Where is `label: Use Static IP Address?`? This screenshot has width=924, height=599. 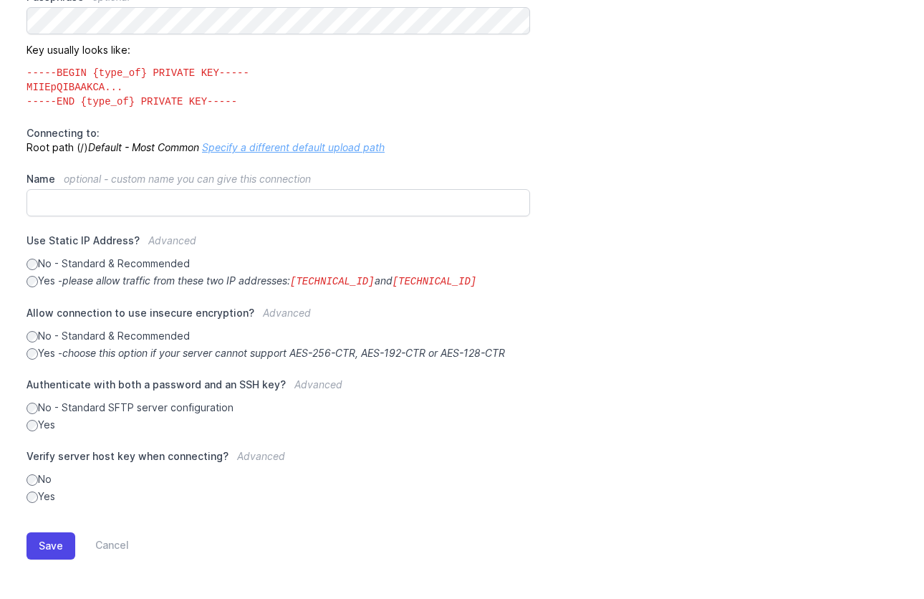
label: Use Static IP Address? is located at coordinates (278, 245).